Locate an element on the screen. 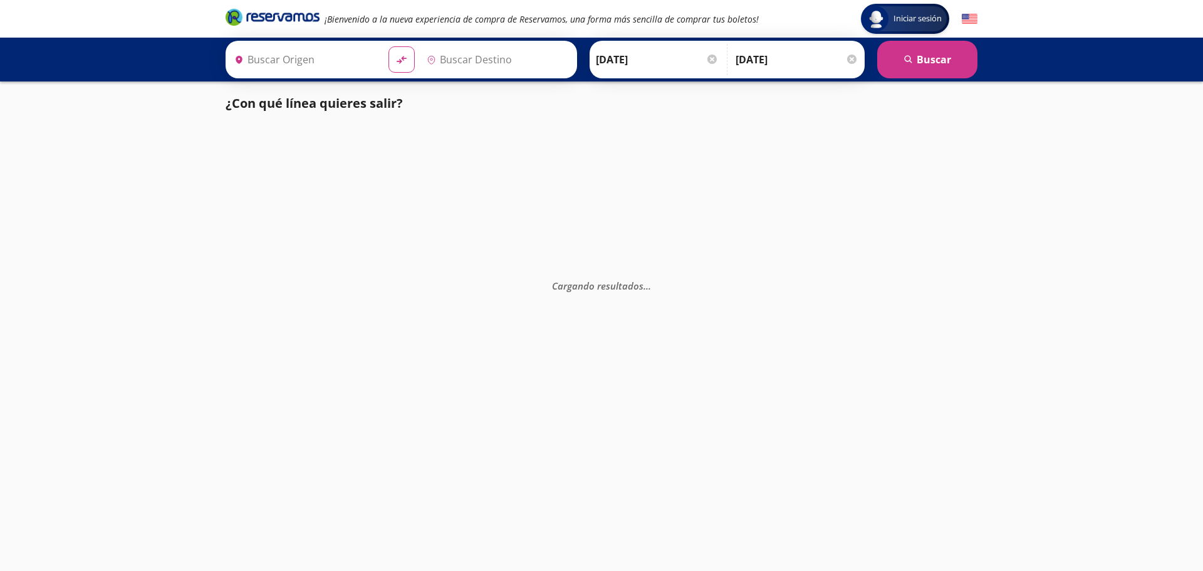 The image size is (1203, 571). input: Buscar Destino is located at coordinates (496, 59).